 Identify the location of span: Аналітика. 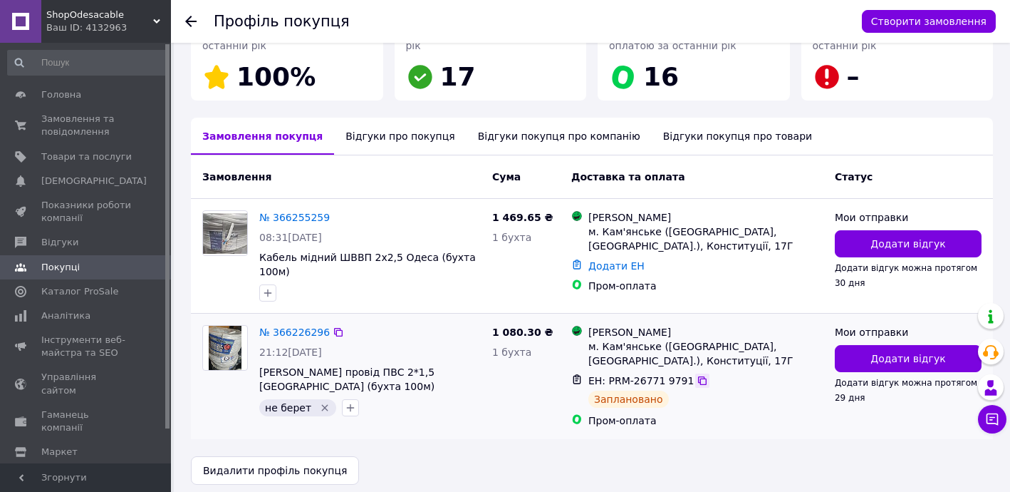
(66, 316).